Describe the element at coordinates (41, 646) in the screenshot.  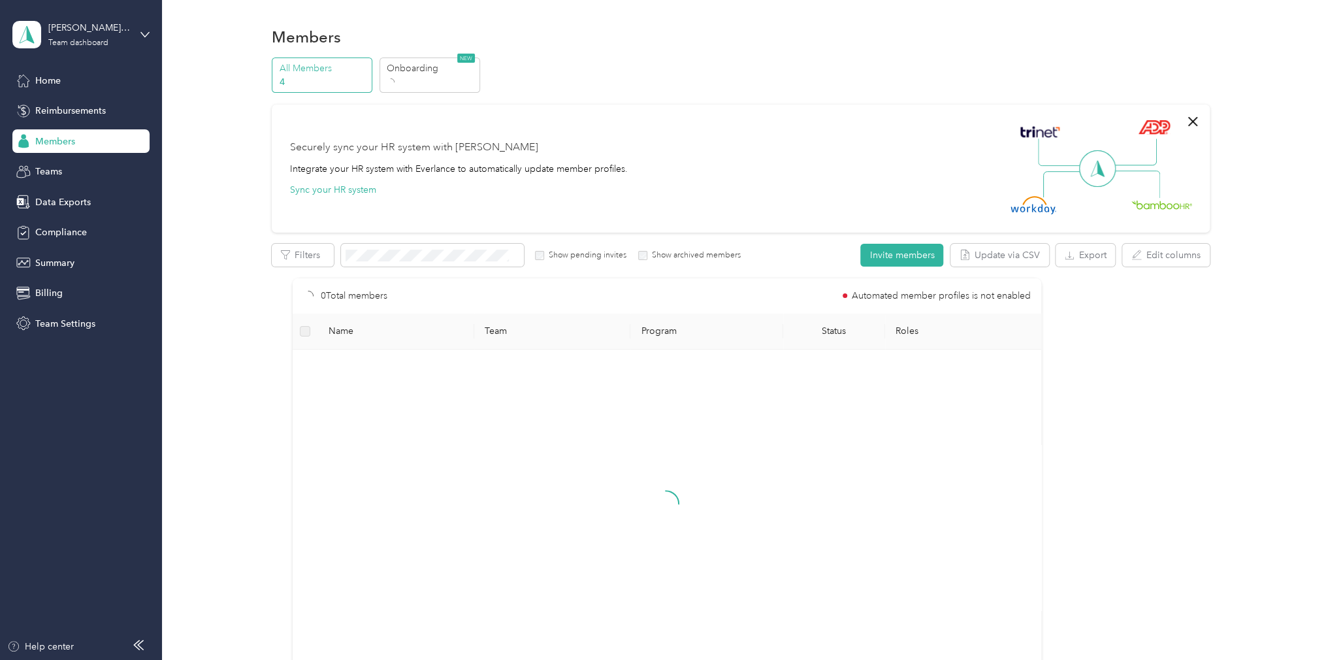
I see `button: Help center` at that location.